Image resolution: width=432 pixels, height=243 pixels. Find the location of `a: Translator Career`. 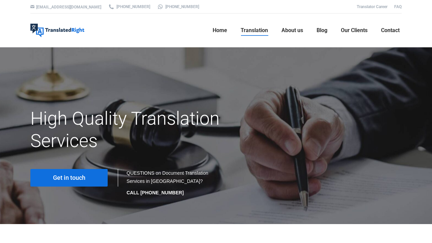

a: Translator Career is located at coordinates (372, 7).